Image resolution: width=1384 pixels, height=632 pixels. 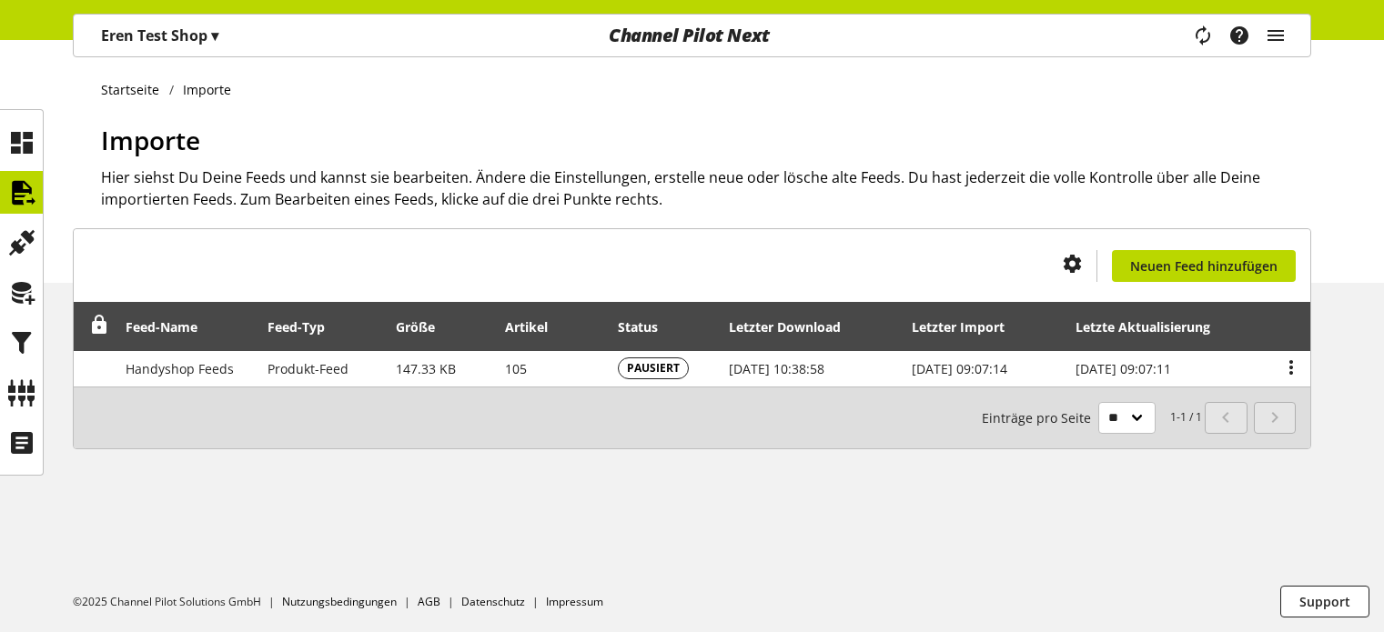 What do you see at coordinates (1325, 601) in the screenshot?
I see `button: Support` at bounding box center [1325, 601].